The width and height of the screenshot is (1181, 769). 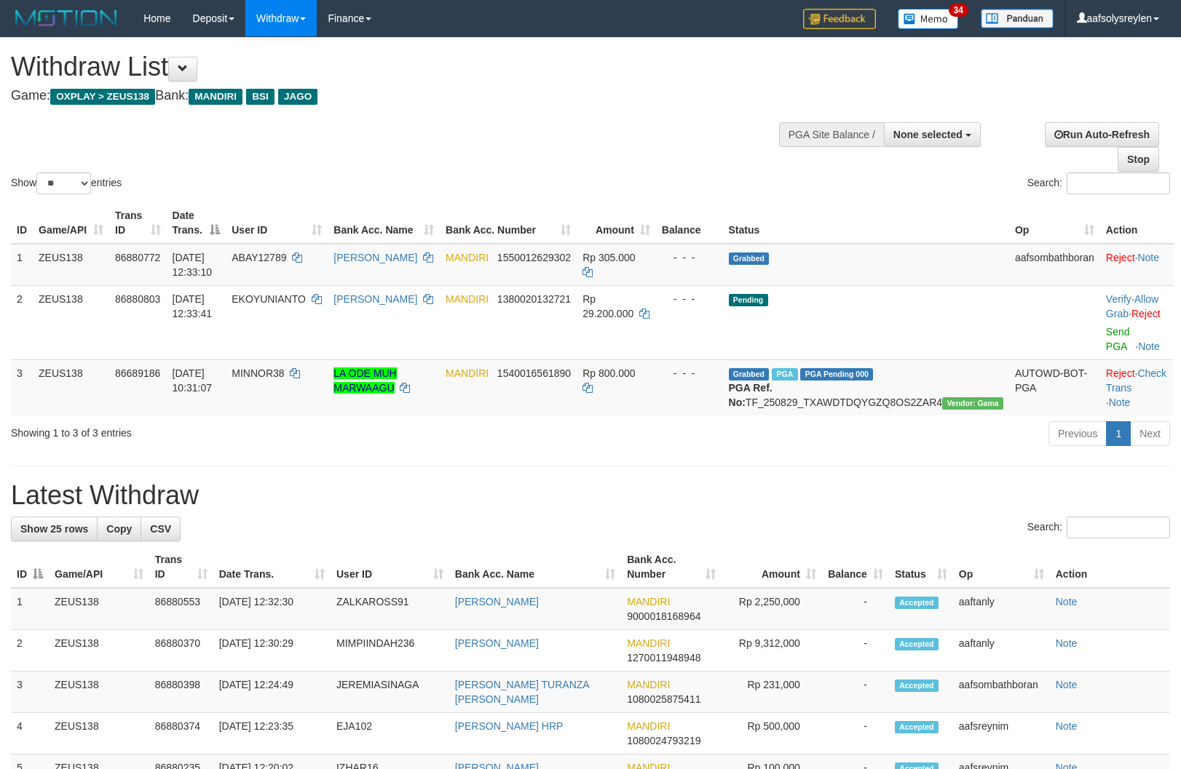 I want to click on span: OXPLAY > ZEUS138, so click(x=103, y=97).